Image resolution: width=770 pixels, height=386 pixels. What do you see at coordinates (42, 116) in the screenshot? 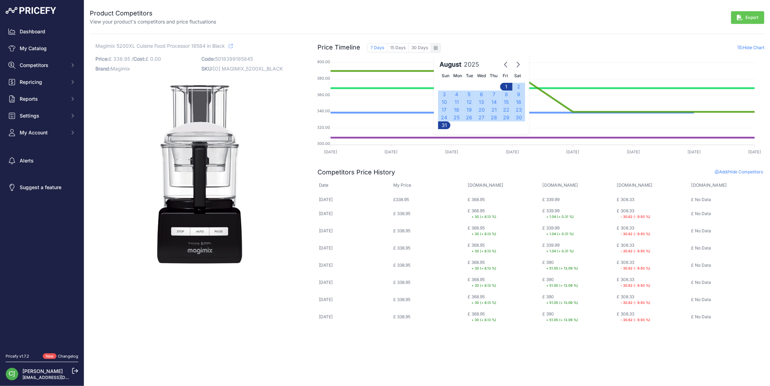
I see `span: Settings` at bounding box center [42, 116].